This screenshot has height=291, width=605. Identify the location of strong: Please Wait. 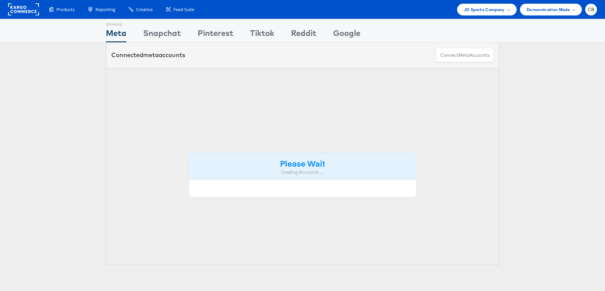
(303, 163).